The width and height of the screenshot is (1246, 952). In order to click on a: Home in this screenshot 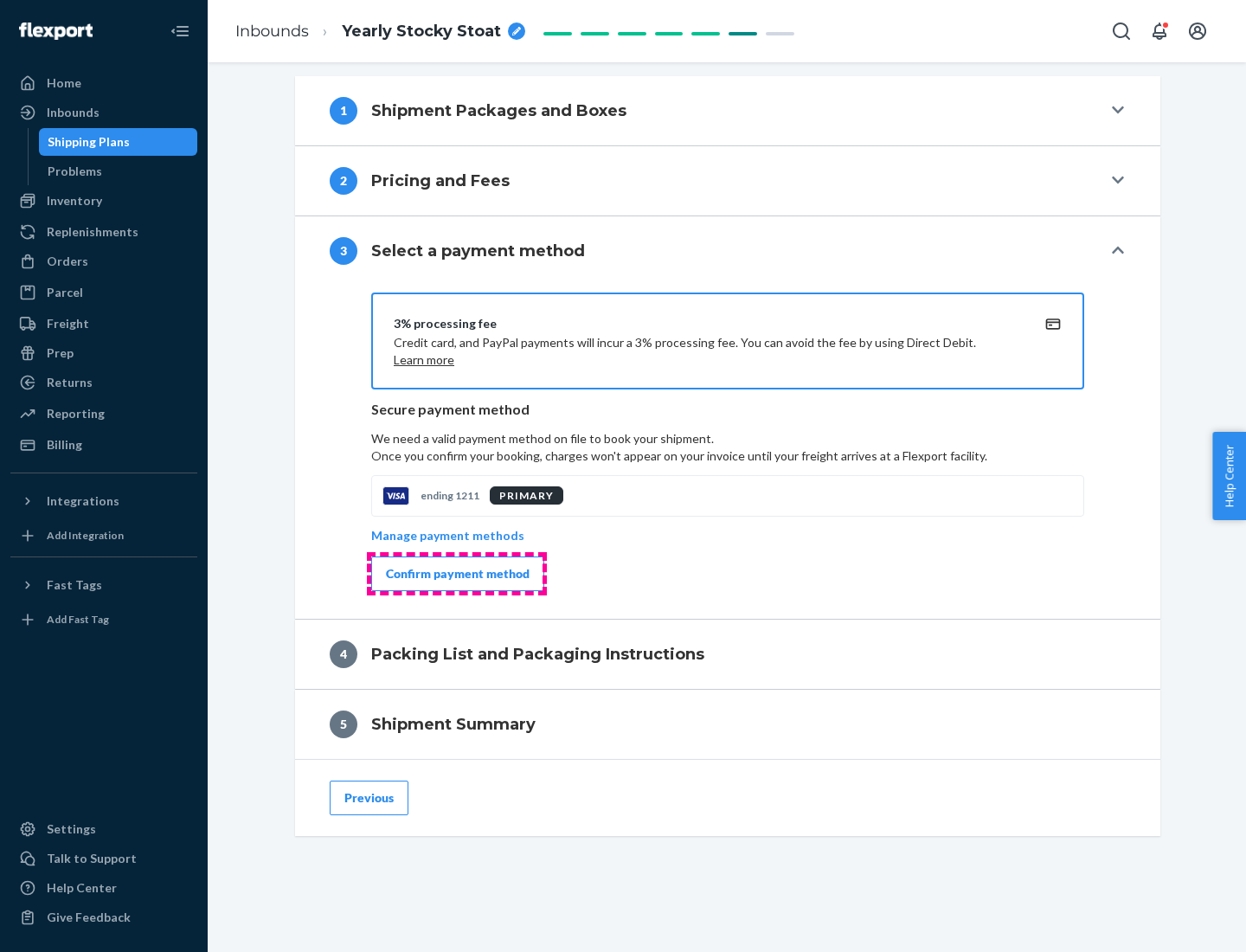, I will do `click(104, 83)`.